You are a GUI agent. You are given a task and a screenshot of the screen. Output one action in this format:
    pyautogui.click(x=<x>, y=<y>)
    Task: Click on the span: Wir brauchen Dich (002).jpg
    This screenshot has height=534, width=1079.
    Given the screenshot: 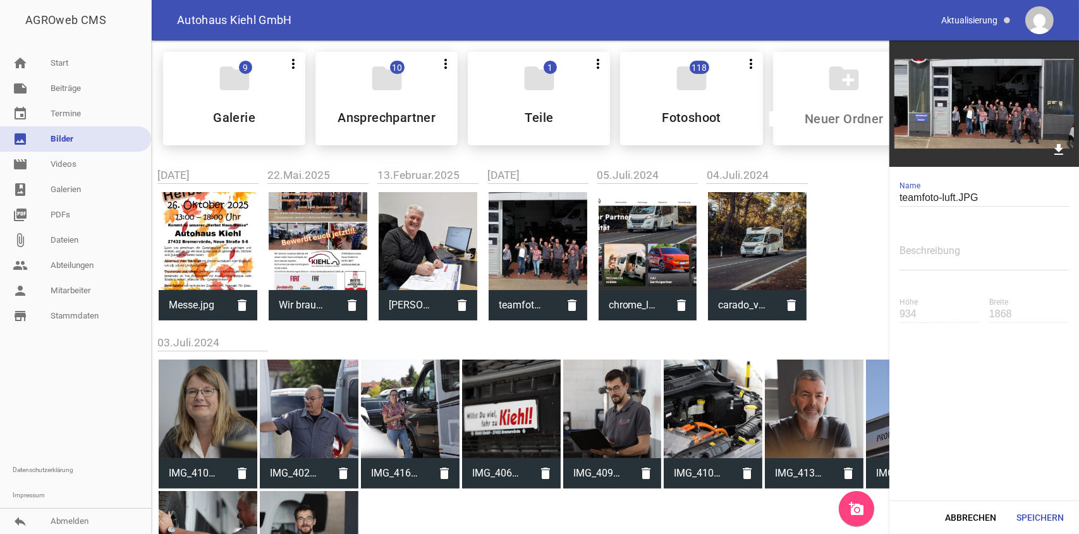 What is the action you would take?
    pyautogui.click(x=303, y=305)
    